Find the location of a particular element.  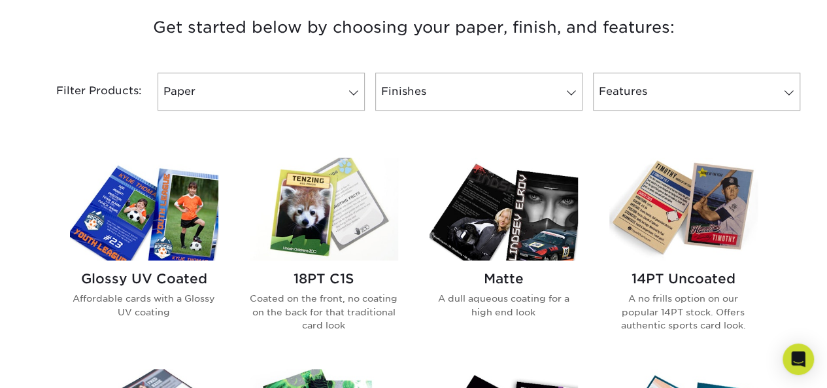

a: 14PT Uncoated Trading Cards 14PT Uncoated A no frills option on our popular 14PT stock. Offers au... is located at coordinates (683, 255).